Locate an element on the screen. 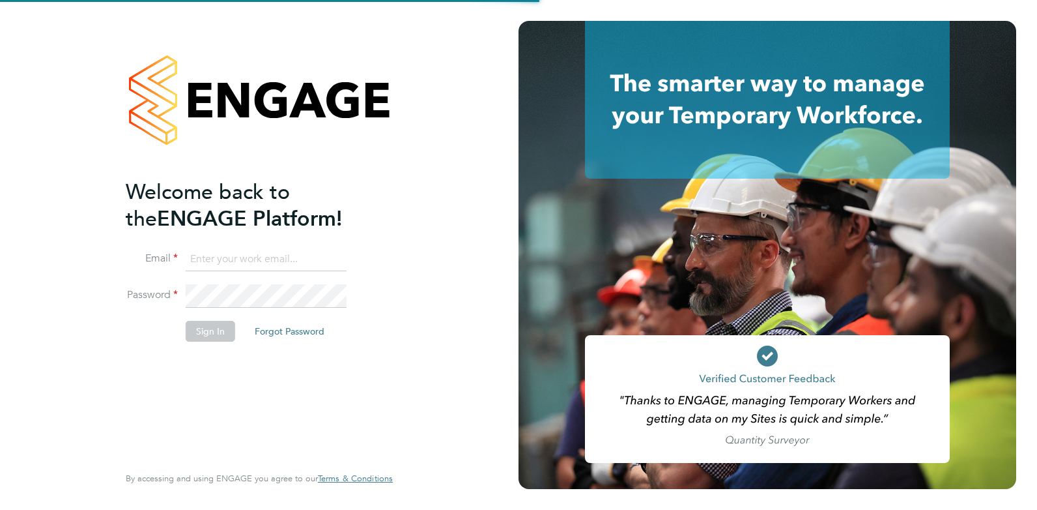 The width and height of the screenshot is (1037, 510). label: Email is located at coordinates (152, 258).